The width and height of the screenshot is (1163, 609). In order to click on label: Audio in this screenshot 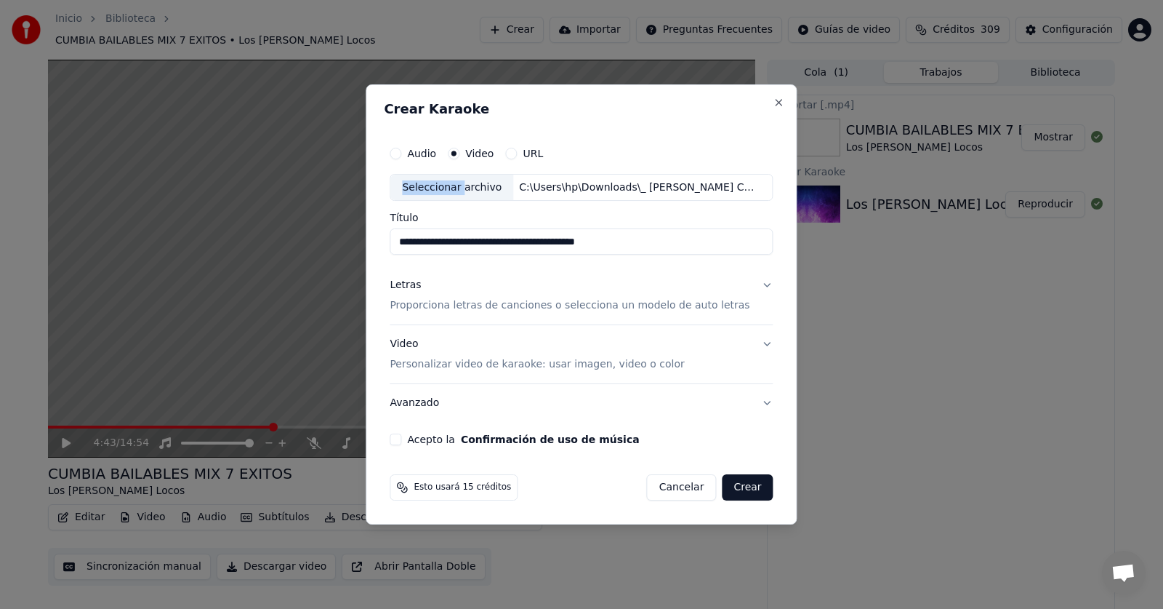, I will do `click(422, 153)`.